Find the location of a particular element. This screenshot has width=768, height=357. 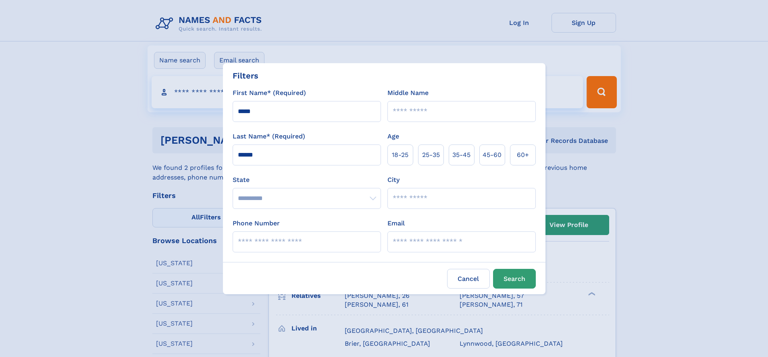

span: 18‑25 is located at coordinates (400, 155).